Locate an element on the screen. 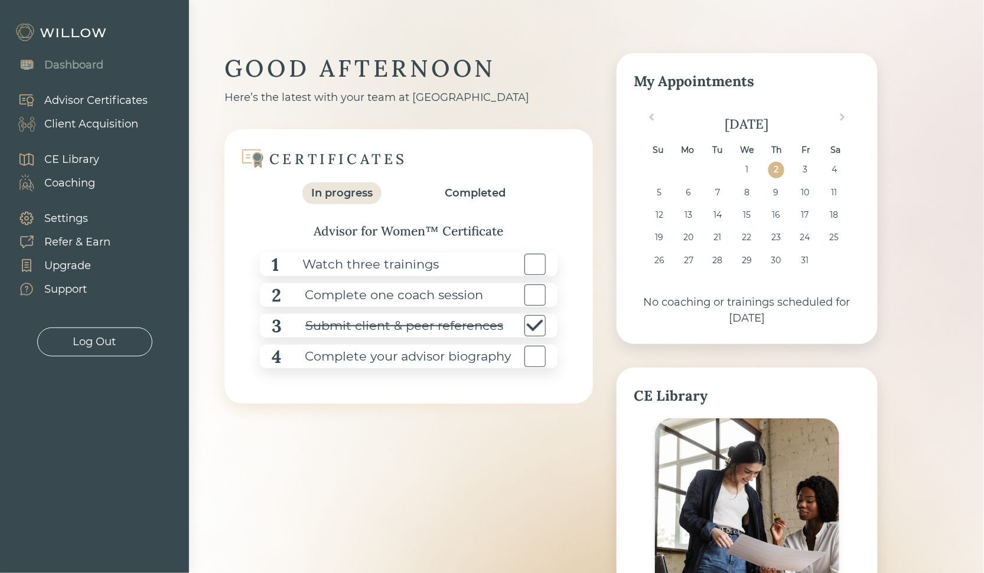  div: Choose Saturday, October 25th, 2025 is located at coordinates (834, 237).